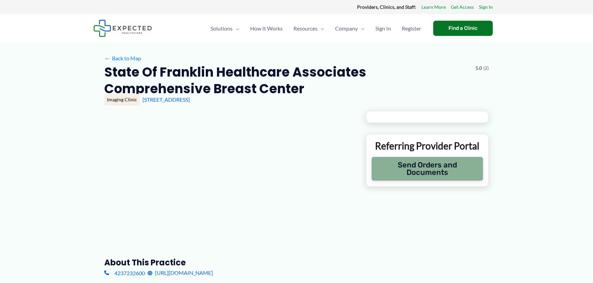 The height and width of the screenshot is (283, 593). Describe the element at coordinates (225, 28) in the screenshot. I see `a: SolutionsMenu Toggle` at that location.